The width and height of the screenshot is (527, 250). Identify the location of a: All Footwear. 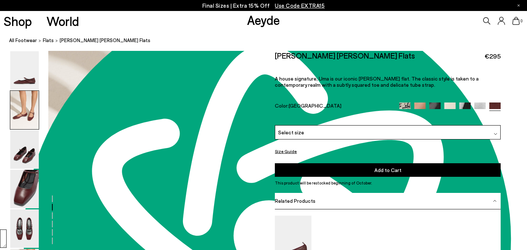
(23, 40).